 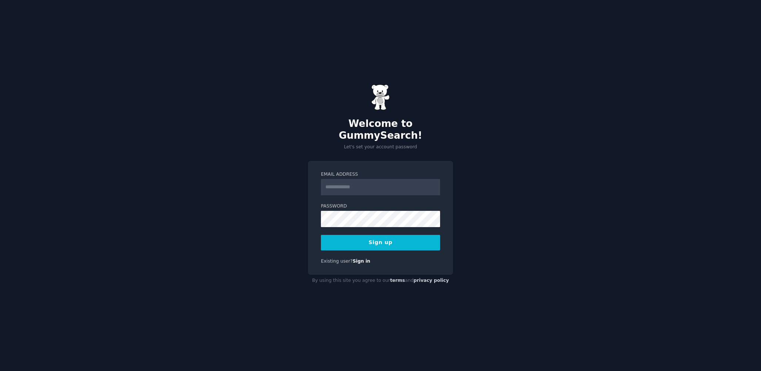 I want to click on label: Password, so click(x=381, y=207).